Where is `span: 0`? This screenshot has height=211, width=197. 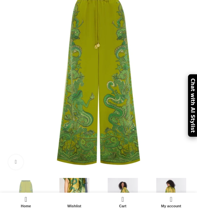
span: 0 is located at coordinates (124, 196).